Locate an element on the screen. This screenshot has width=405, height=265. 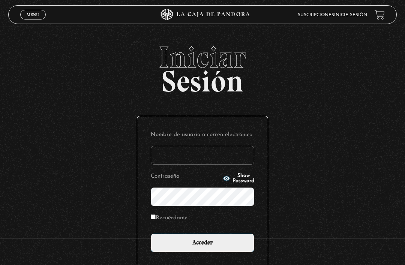
span: Show Password is located at coordinates (244, 179).